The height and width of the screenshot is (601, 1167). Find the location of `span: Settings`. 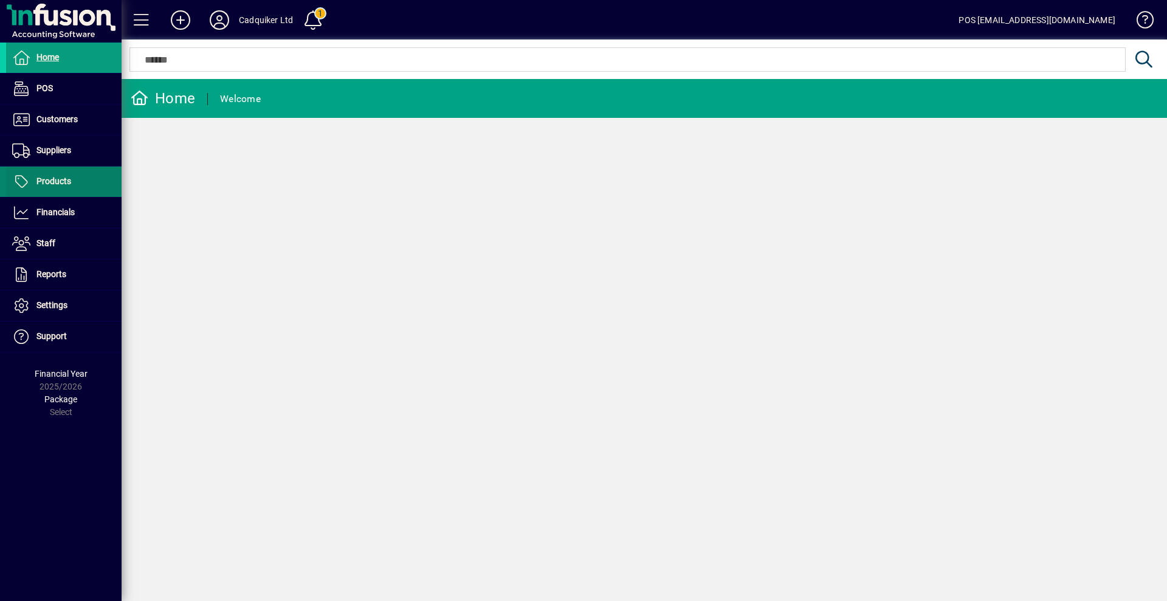

span: Settings is located at coordinates (52, 305).